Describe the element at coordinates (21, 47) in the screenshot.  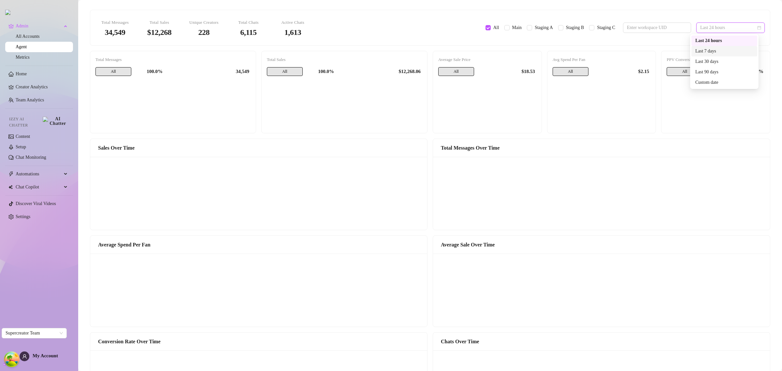
I see `a: Agent` at that location.